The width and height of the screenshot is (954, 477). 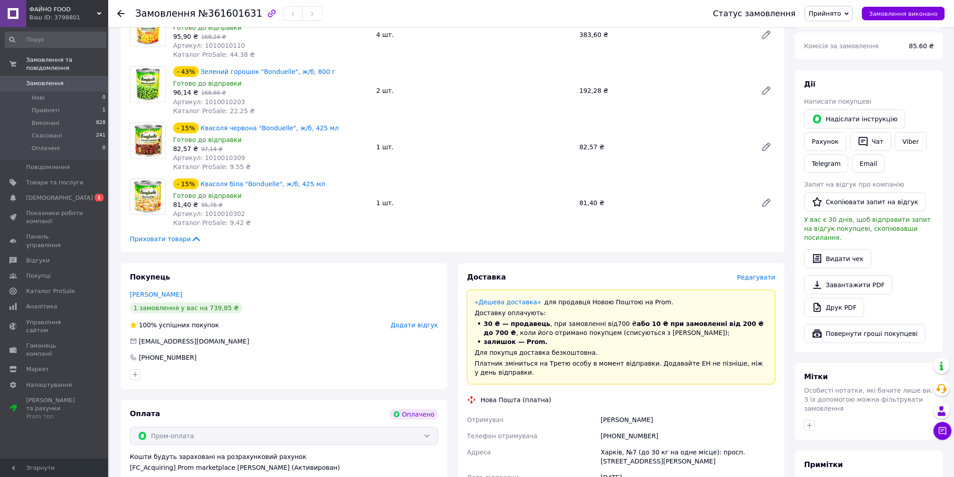 What do you see at coordinates (101, 123) in the screenshot?
I see `span: 828` at bounding box center [101, 123].